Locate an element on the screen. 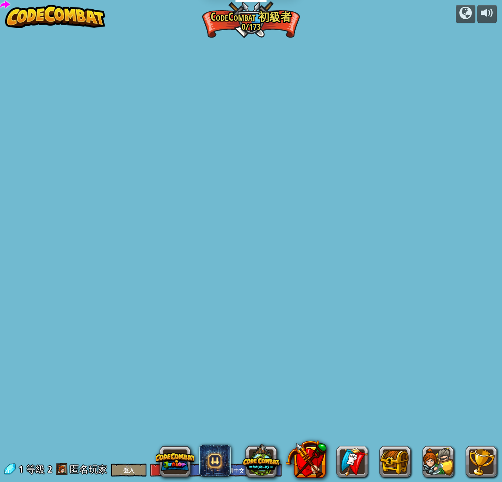 The width and height of the screenshot is (502, 482). span: 1 is located at coordinates (22, 469).